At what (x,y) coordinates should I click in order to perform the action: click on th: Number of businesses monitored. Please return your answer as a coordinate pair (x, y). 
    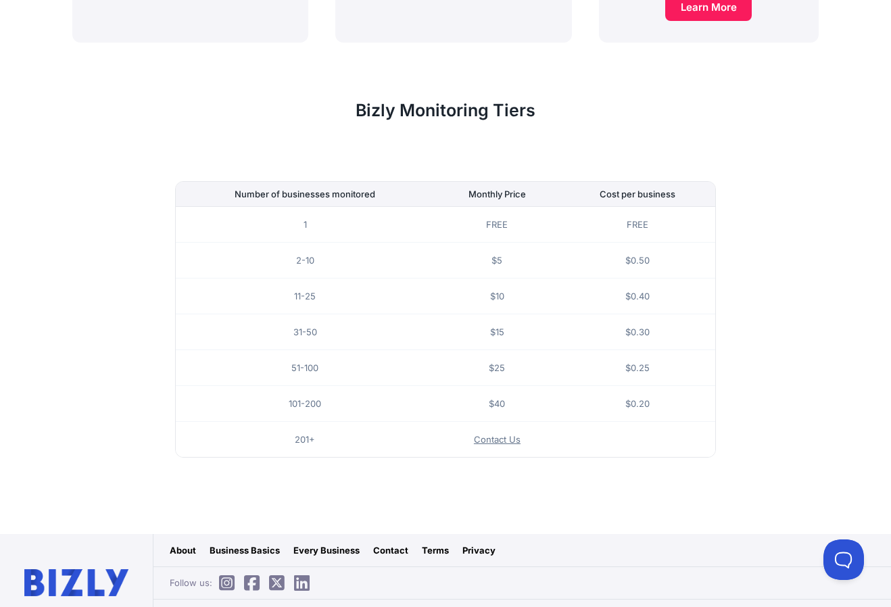
    Looking at the image, I should click on (305, 194).